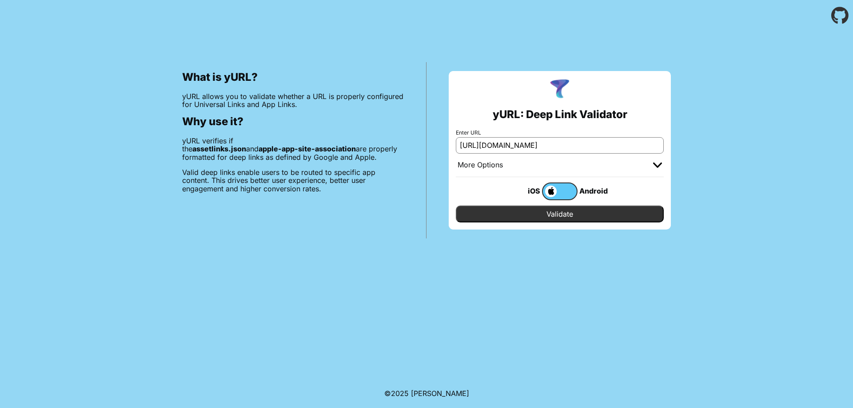 The image size is (853, 408). I want to click on p: Valid deep links enable users to be routed to specific app content. This drives better user exper..., so click(293, 180).